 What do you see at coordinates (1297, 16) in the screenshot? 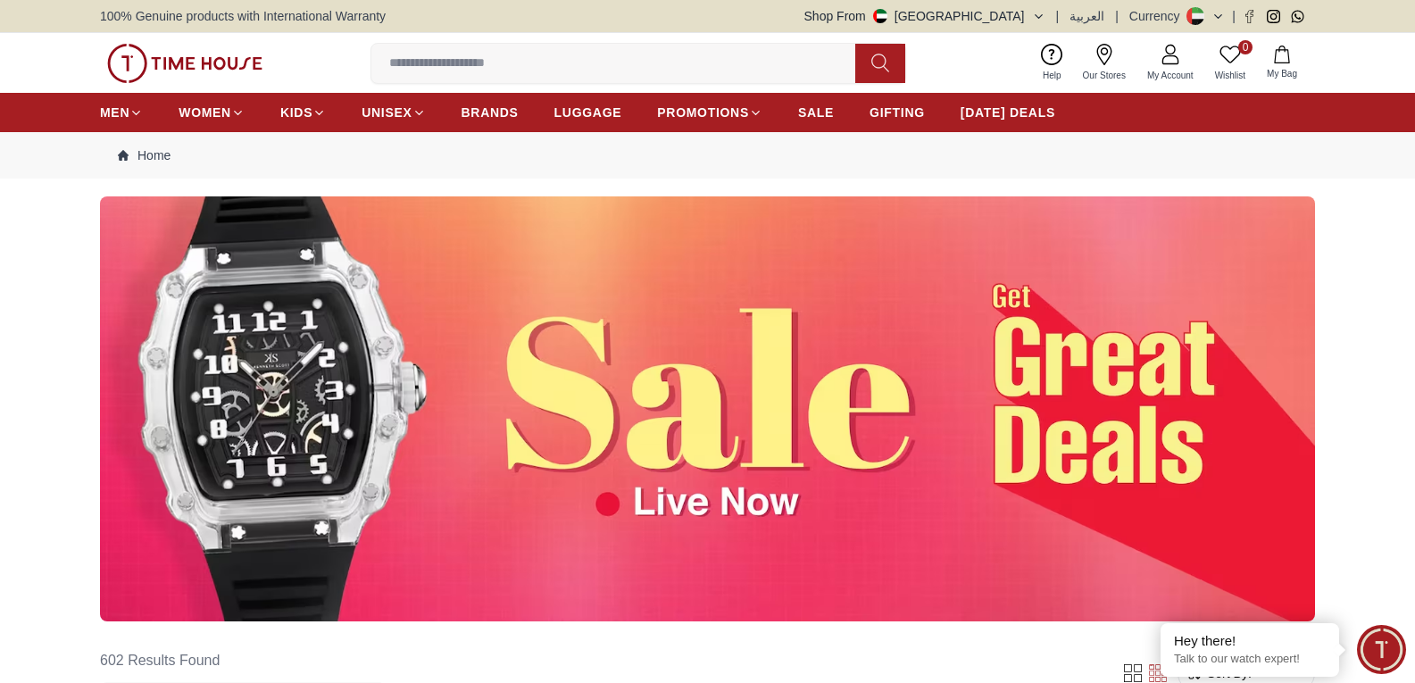
I see `a: Whatsapp` at bounding box center [1297, 16].